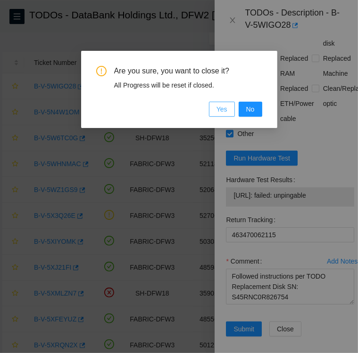  I want to click on span: No, so click(250, 109).